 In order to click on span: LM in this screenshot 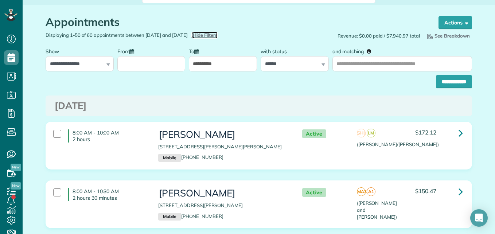, I will do `click(371, 133)`.